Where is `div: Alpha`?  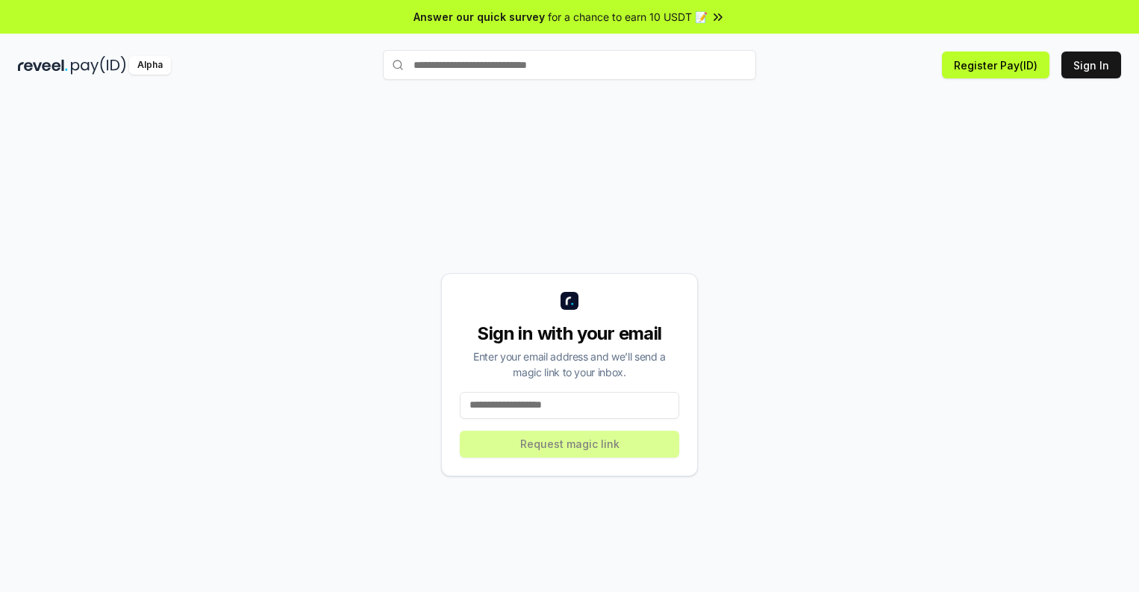
div: Alpha is located at coordinates (150, 65).